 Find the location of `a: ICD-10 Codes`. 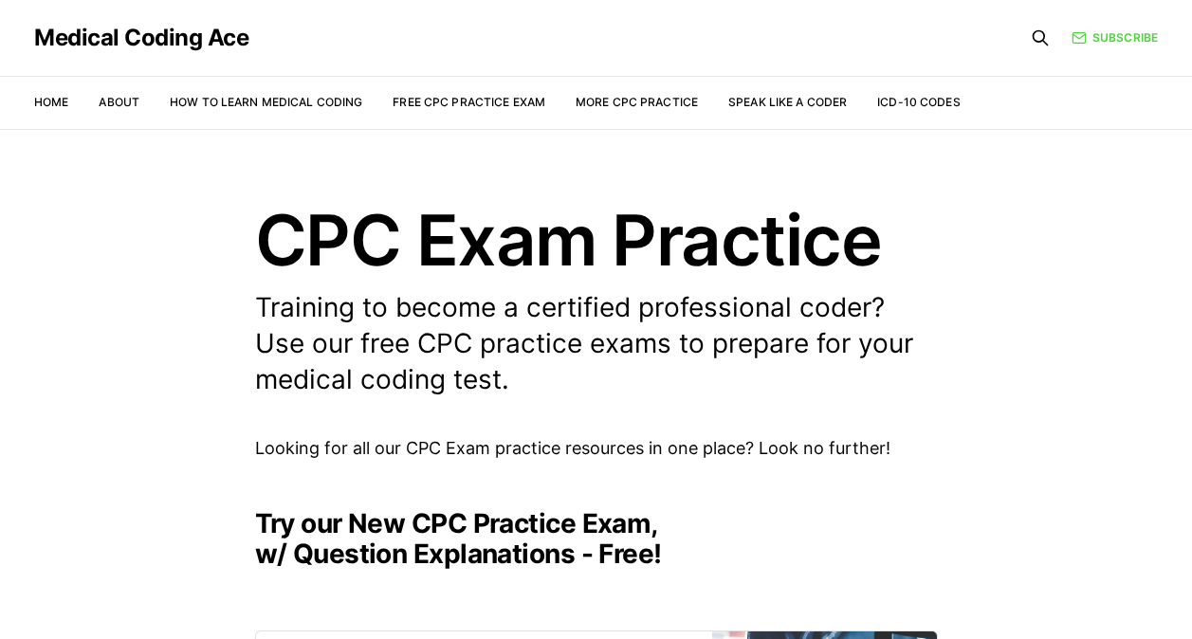

a: ICD-10 Codes is located at coordinates (918, 101).